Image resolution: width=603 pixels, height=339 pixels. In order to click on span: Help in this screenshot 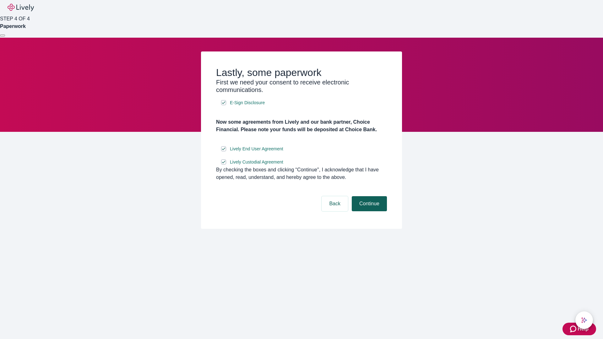, I will do `click(583, 329)`.